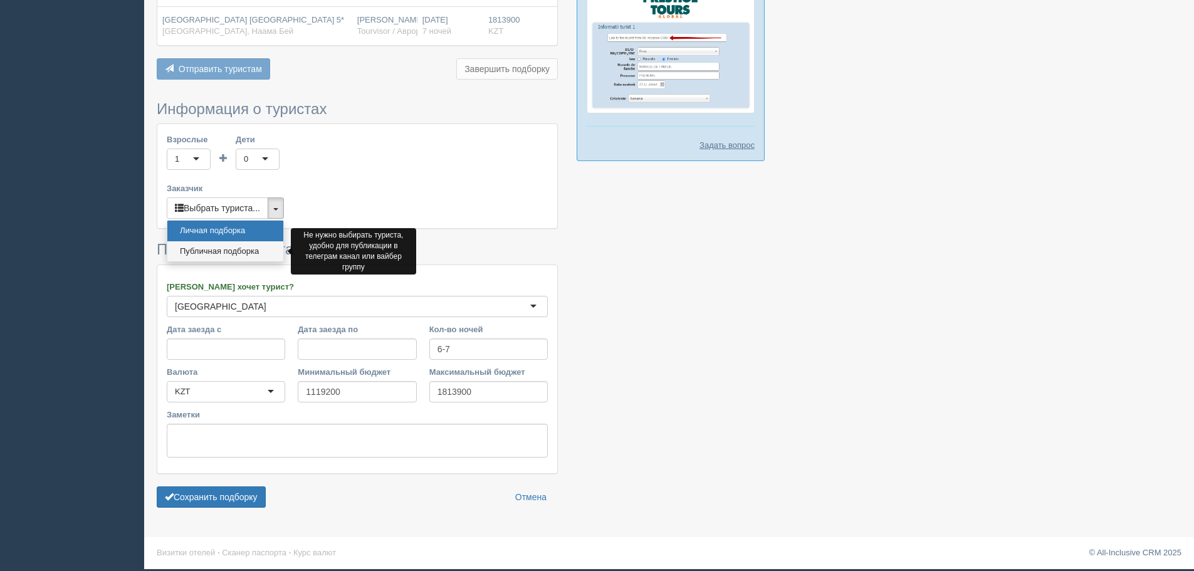  Describe the element at coordinates (531, 497) in the screenshot. I see `a: Отмена` at that location.